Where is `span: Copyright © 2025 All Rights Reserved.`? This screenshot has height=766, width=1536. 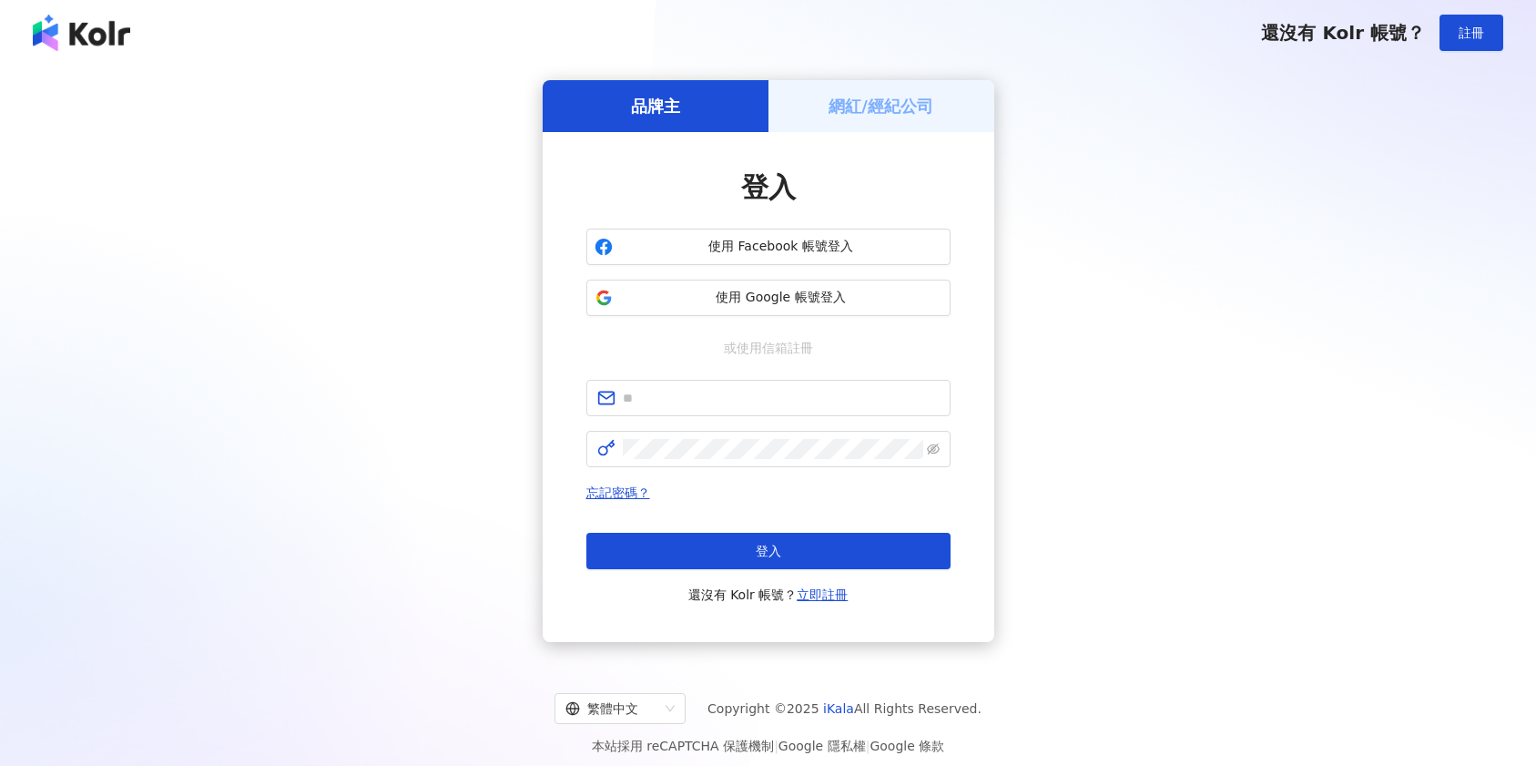
span: Copyright © 2025 All Rights Reserved. is located at coordinates (844, 708).